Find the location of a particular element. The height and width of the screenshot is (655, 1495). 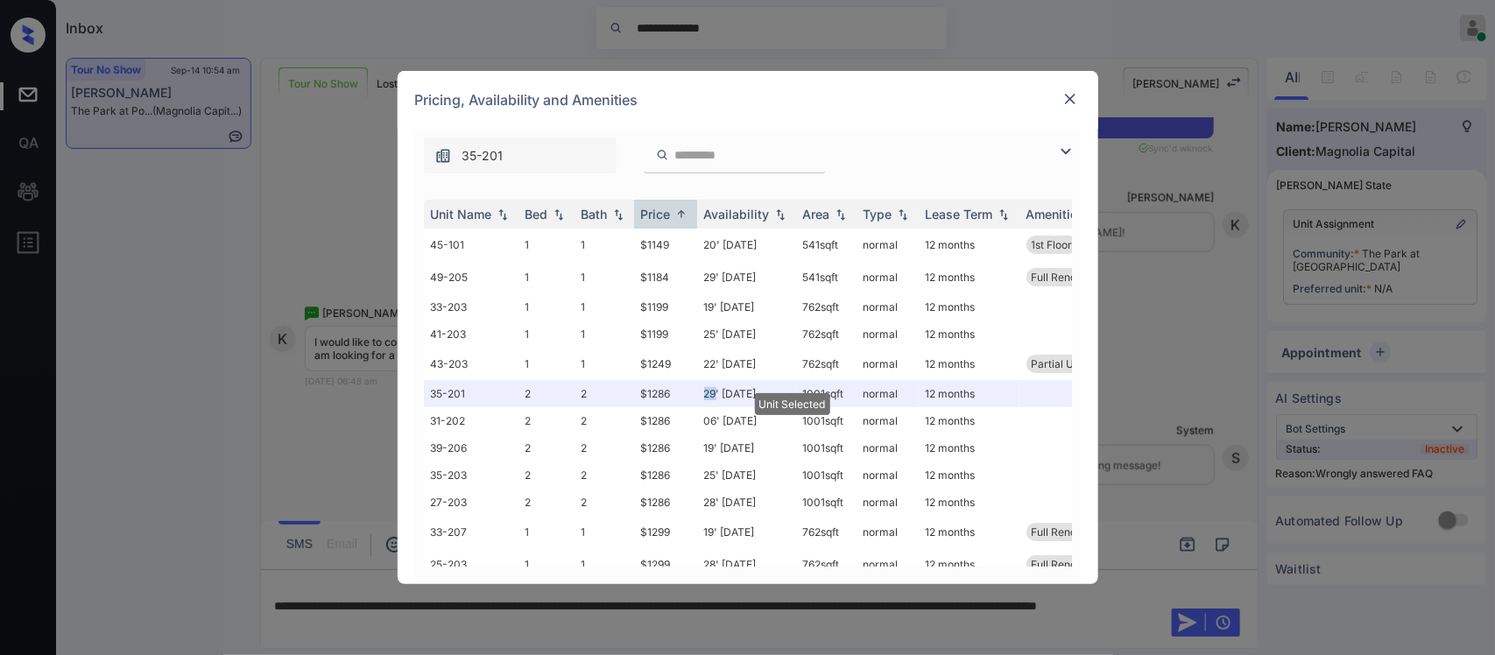

div: Unit Name is located at coordinates (462, 214).